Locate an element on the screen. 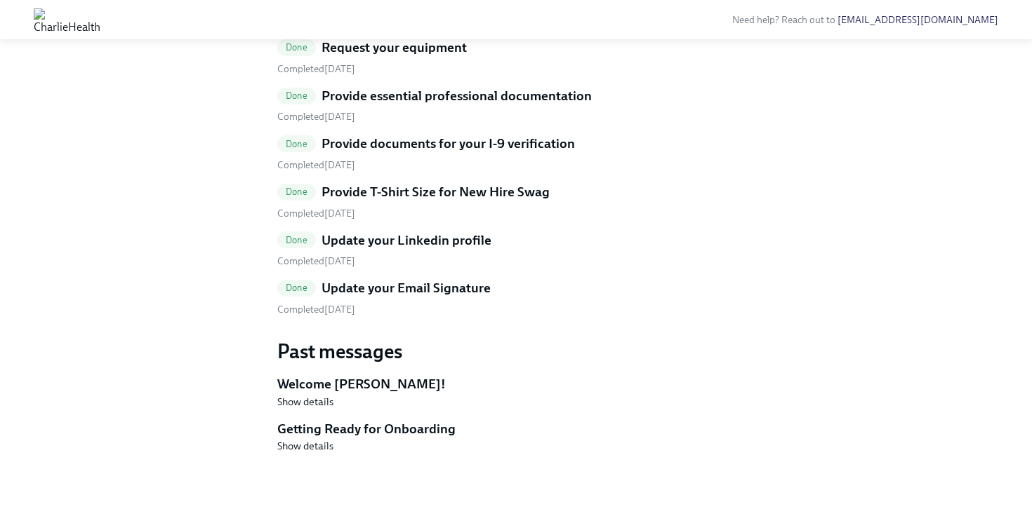  h3: Past messages is located at coordinates (516, 352).